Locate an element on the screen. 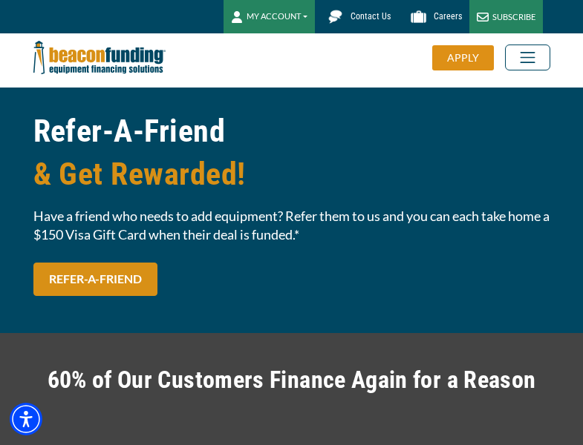 This screenshot has height=445, width=583. a: APPLY is located at coordinates (468, 58).